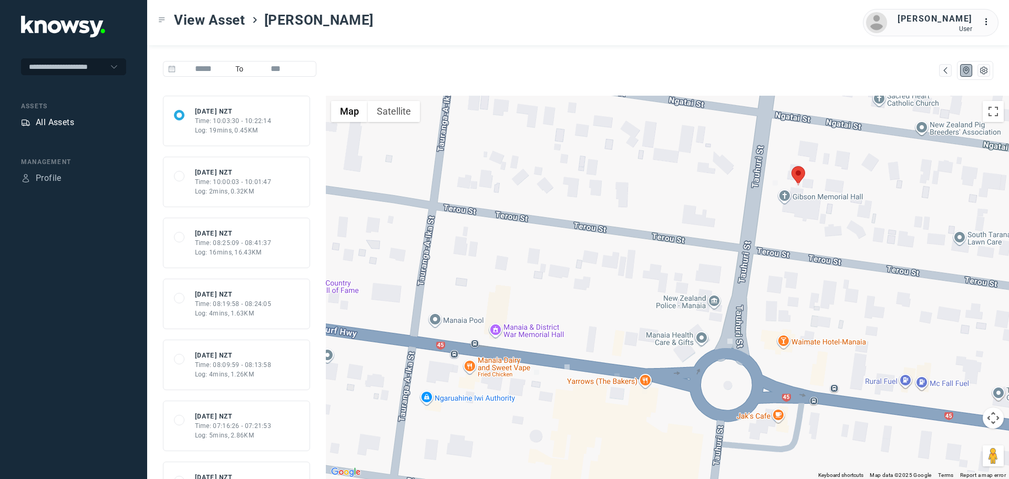  Describe the element at coordinates (233, 313) in the screenshot. I see `div: Log: 4mins, 1.63KM` at that location.